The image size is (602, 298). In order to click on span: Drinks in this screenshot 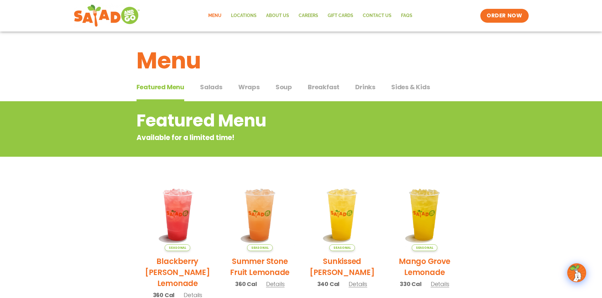, I will do `click(365, 87)`.